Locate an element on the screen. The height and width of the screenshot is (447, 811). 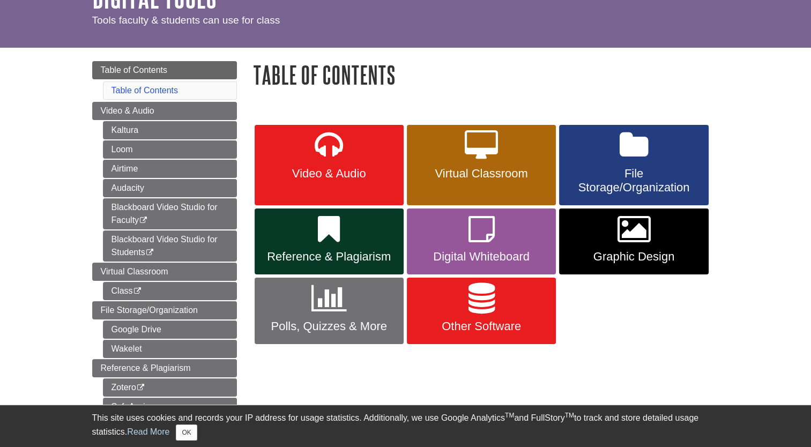
a: Other Software is located at coordinates (482, 311).